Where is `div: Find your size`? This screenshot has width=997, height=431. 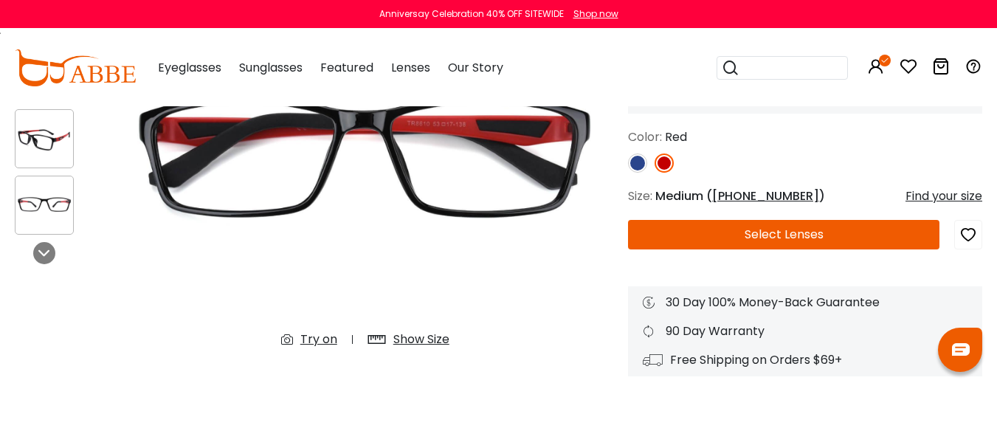
div: Find your size is located at coordinates (944, 196).